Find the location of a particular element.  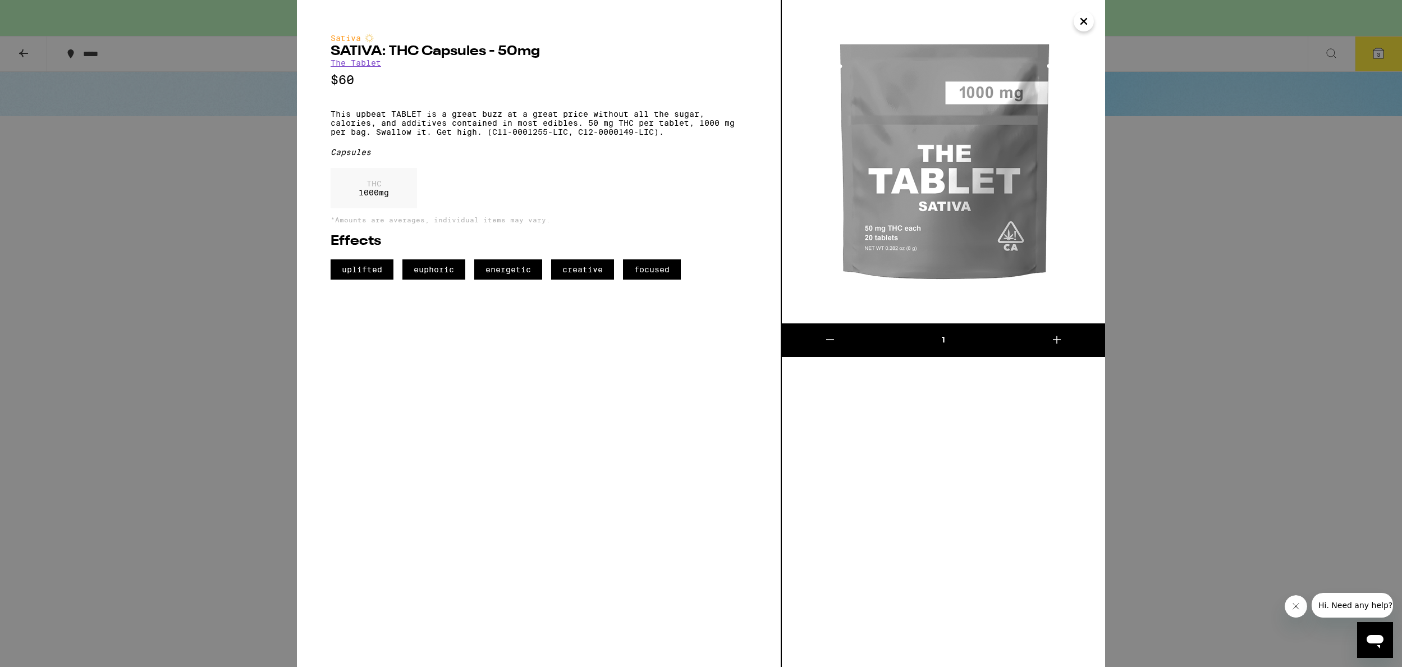

a: The Tablet is located at coordinates (356, 63).